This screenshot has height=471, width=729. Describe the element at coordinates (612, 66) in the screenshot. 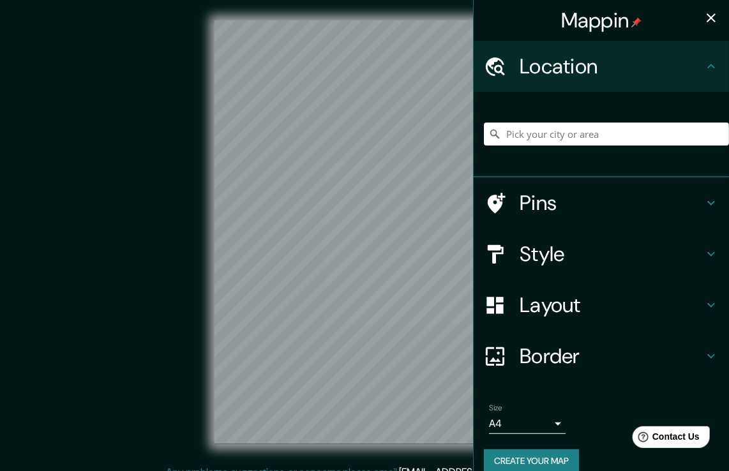

I see `h4: Location` at that location.